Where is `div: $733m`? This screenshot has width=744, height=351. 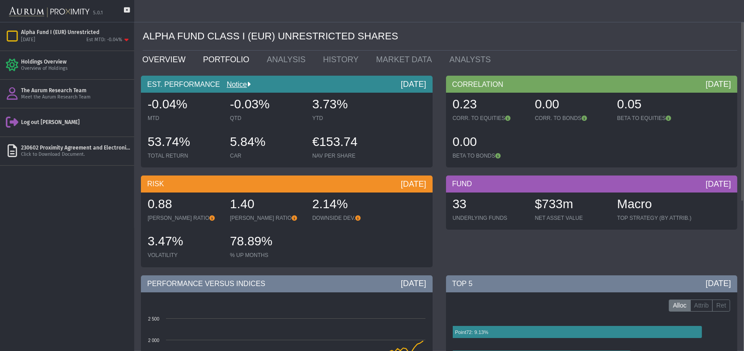 div: $733m is located at coordinates (572, 205).